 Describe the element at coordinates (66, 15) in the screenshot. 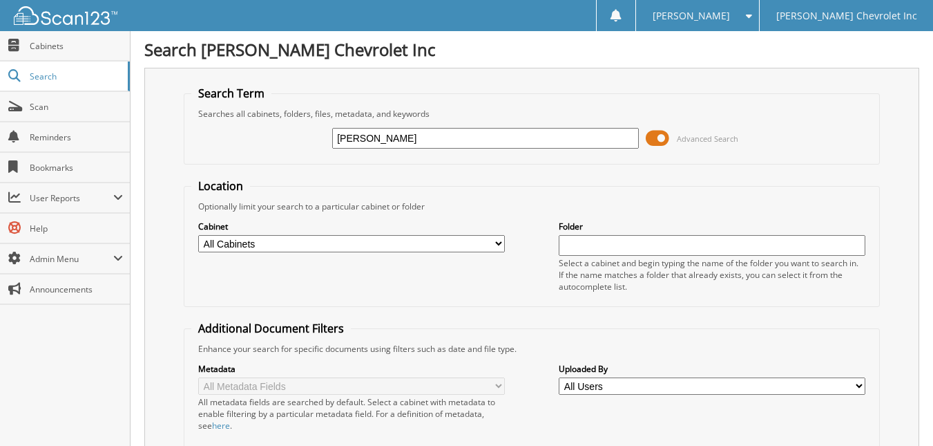

I see `img: scan123-logo-white.svg` at that location.